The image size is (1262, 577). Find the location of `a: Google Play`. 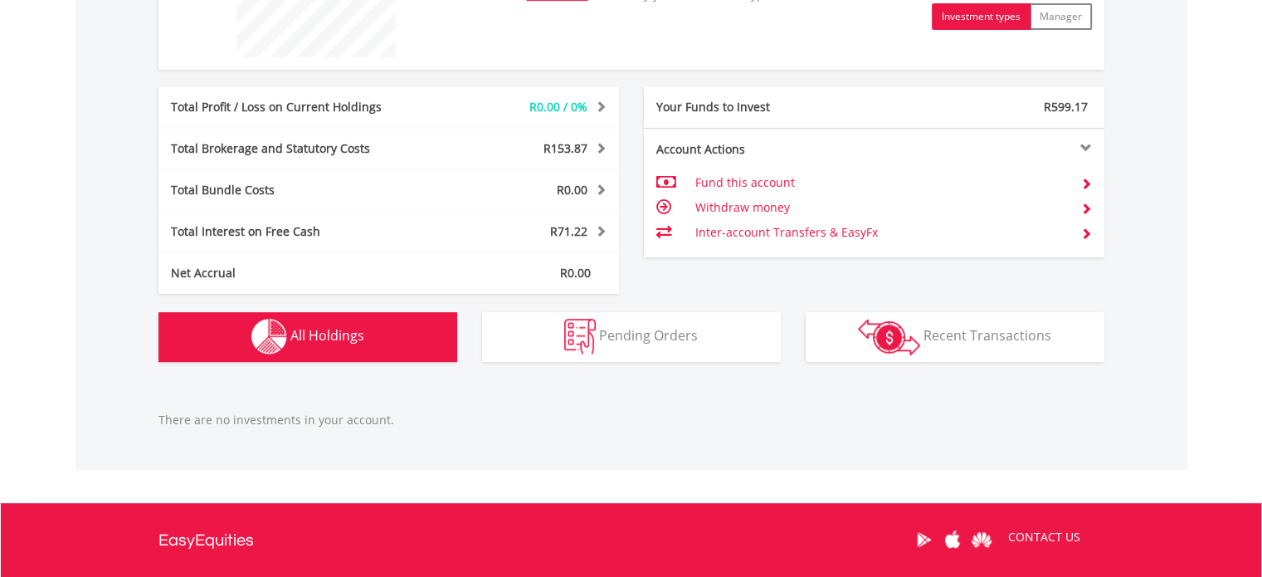

a: Google Play is located at coordinates (924, 539).